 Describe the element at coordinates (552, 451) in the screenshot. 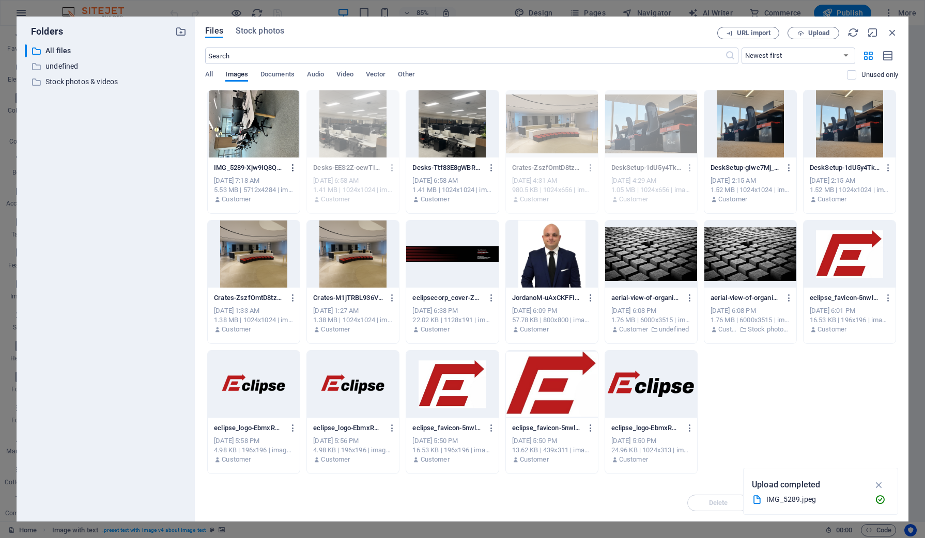

I see `div: 13.62 KB | 439x311 | image/jpeg` at that location.